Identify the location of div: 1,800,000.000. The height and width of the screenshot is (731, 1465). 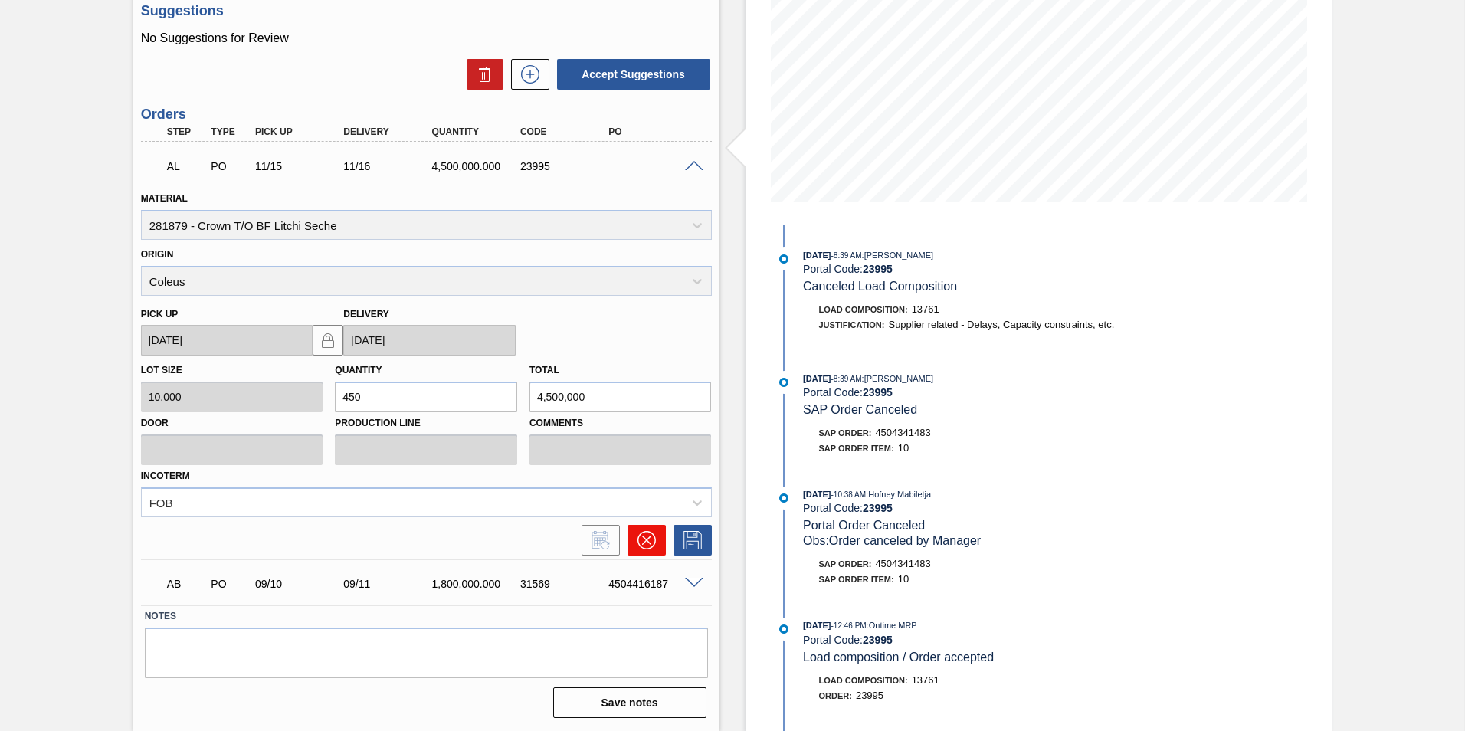
(477, 584).